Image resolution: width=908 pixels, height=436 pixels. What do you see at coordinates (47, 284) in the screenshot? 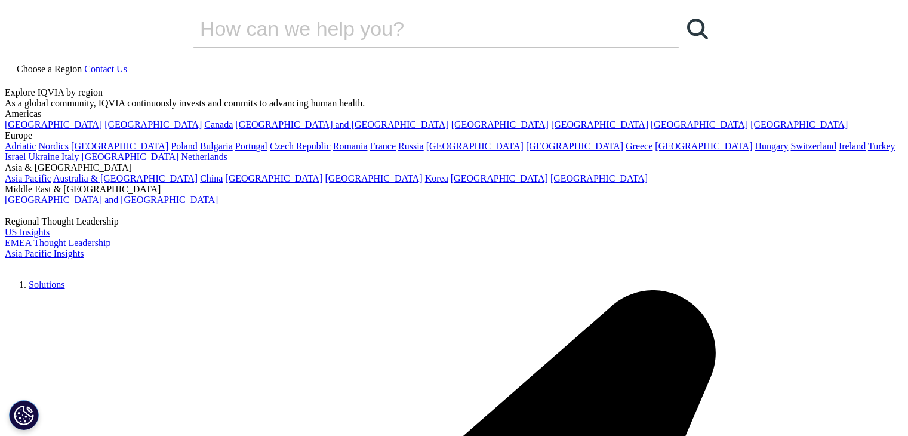
I see `a: Solutions` at bounding box center [47, 284].